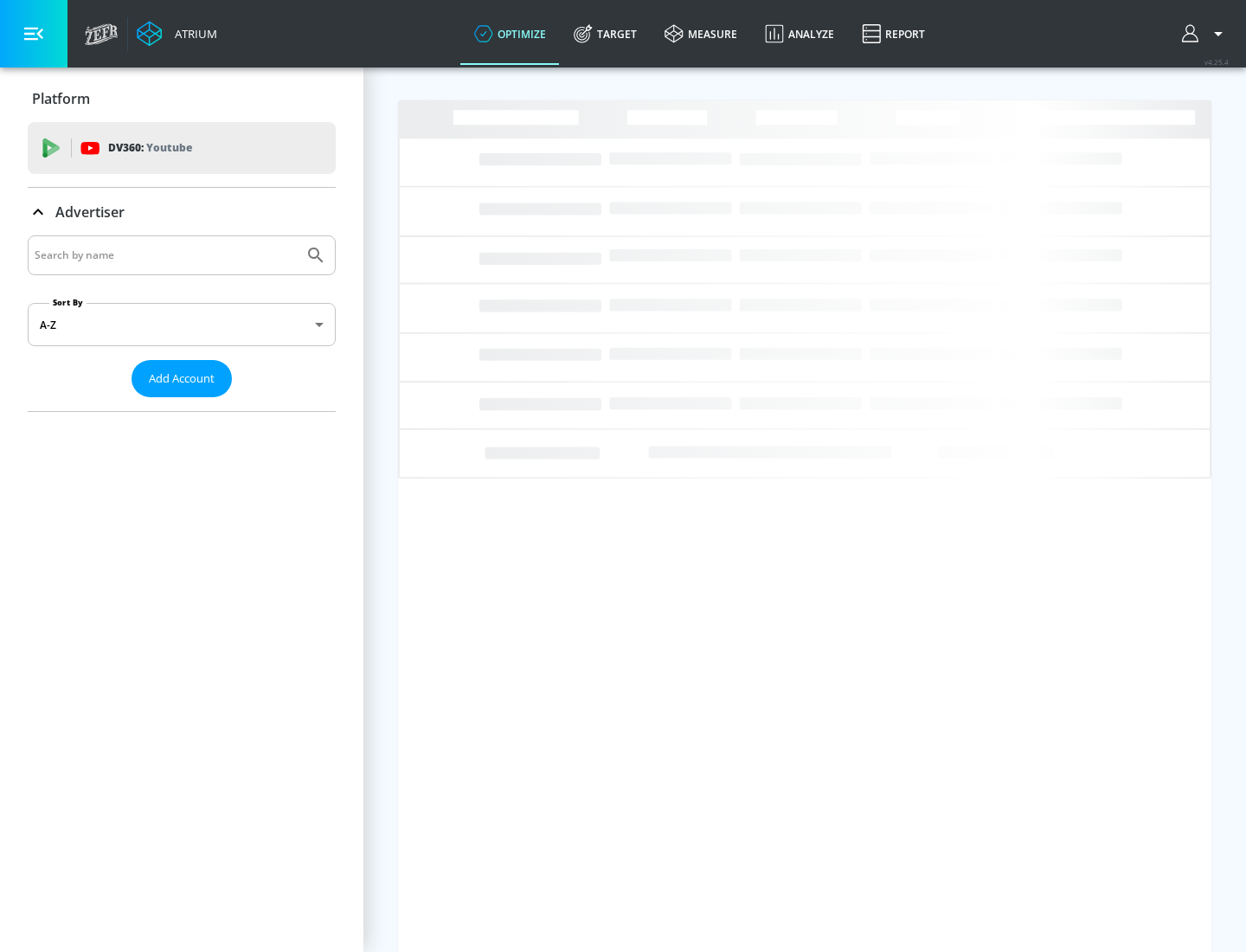 The width and height of the screenshot is (1246, 952). What do you see at coordinates (90, 212) in the screenshot?
I see `p: Advertiser` at bounding box center [90, 212].